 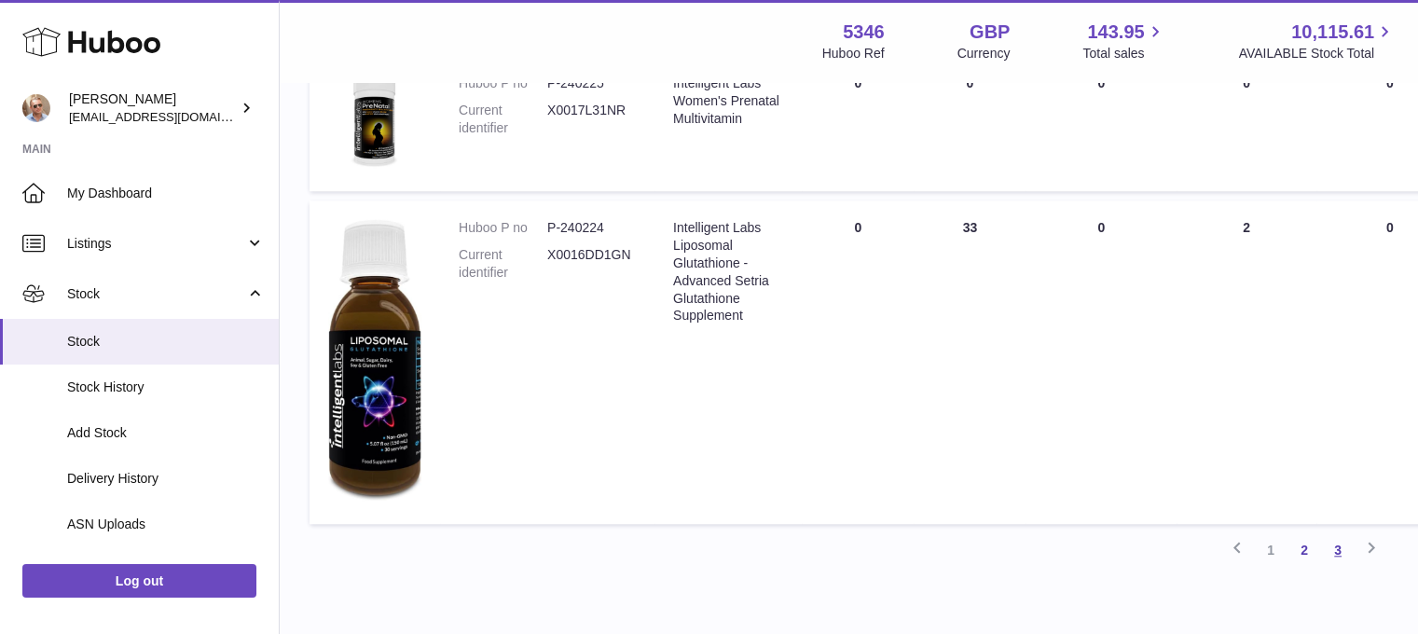 I want to click on div: Intelligent Labs Women's Prenatal Multivitamin, so click(x=728, y=101).